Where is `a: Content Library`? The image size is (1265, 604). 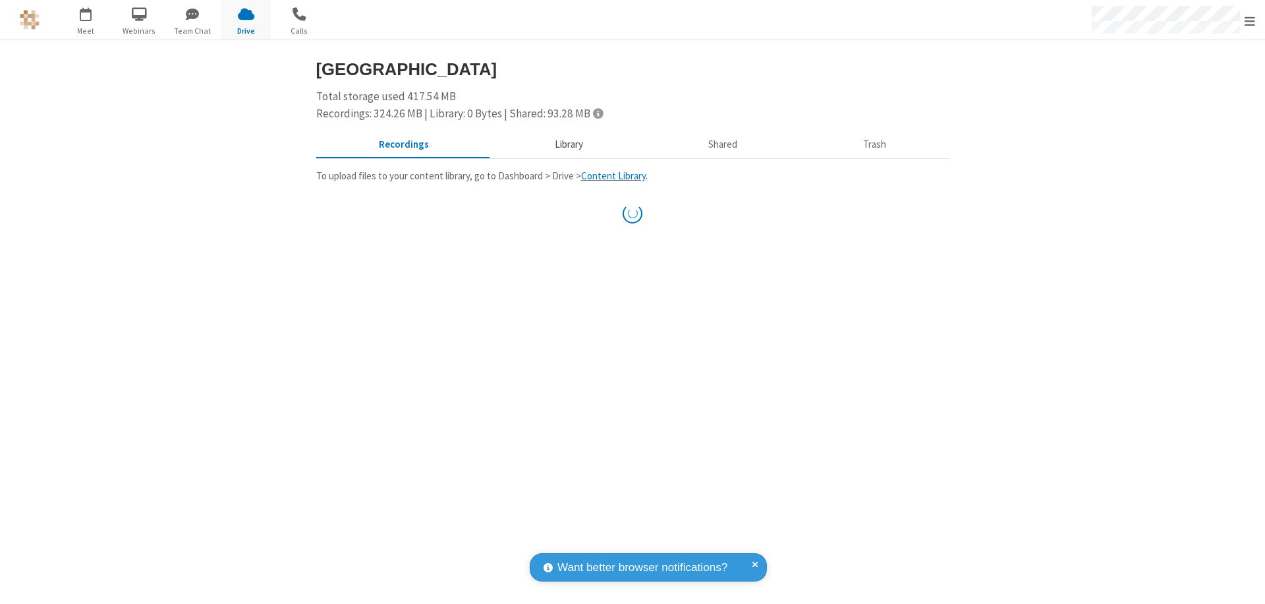
a: Content Library is located at coordinates (614, 175).